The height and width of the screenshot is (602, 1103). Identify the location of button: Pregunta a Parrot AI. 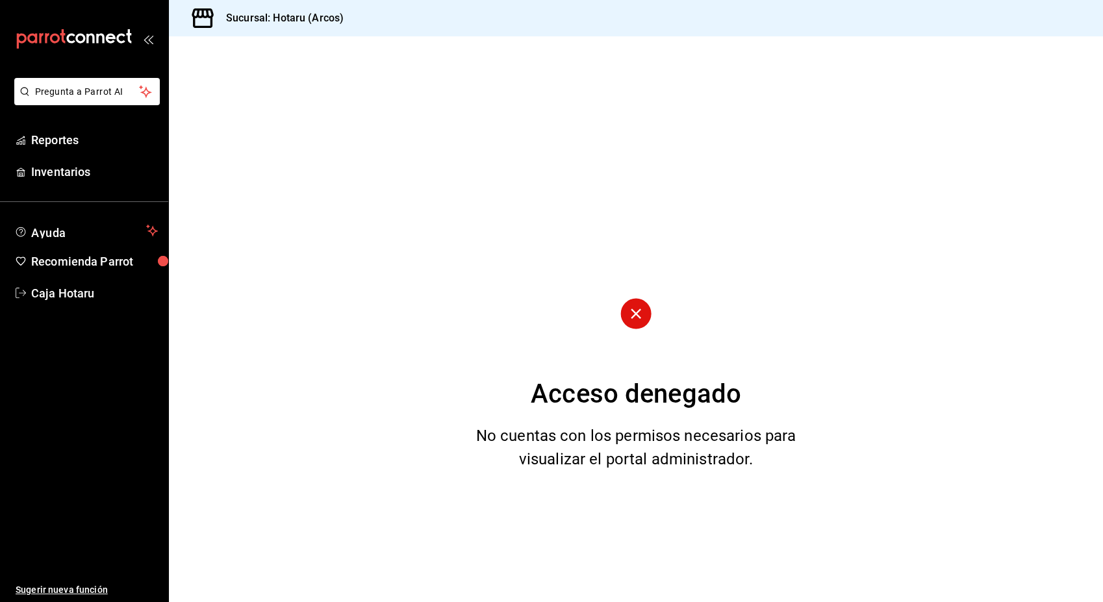
(87, 92).